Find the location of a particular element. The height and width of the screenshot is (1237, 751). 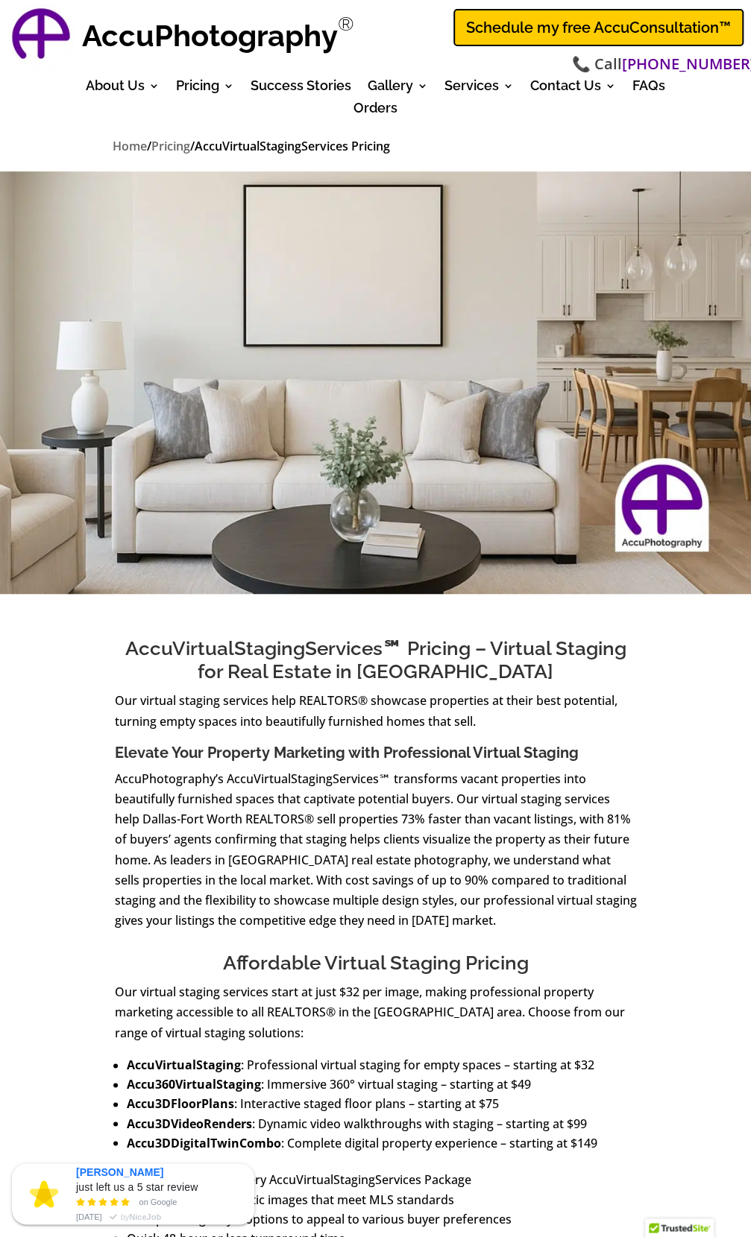

a: Home is located at coordinates (130, 147).